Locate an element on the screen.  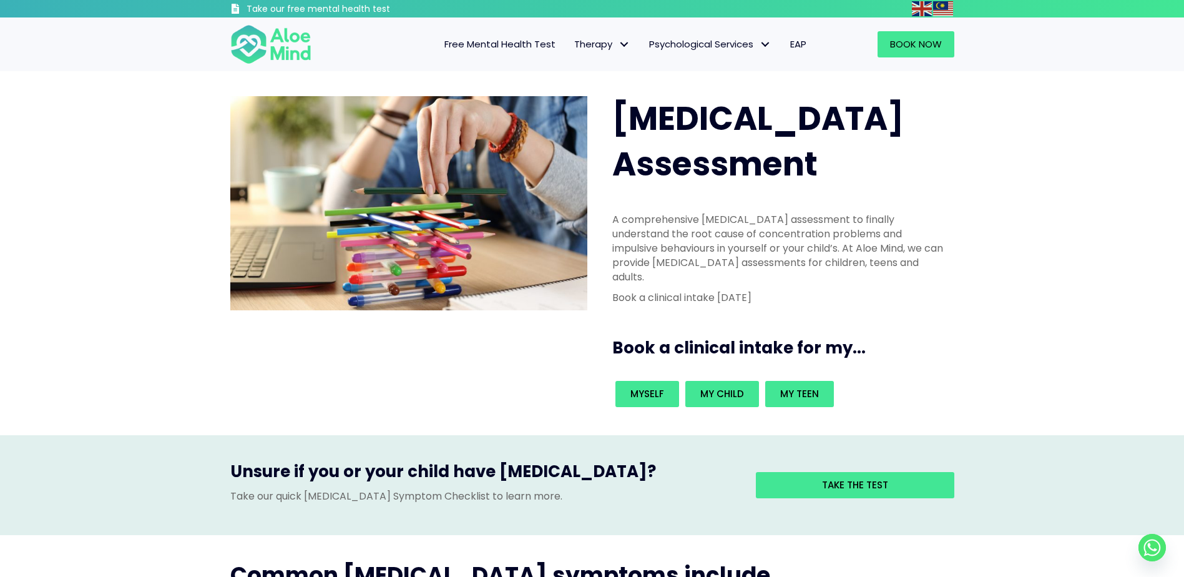
a: Book Now is located at coordinates (915, 44).